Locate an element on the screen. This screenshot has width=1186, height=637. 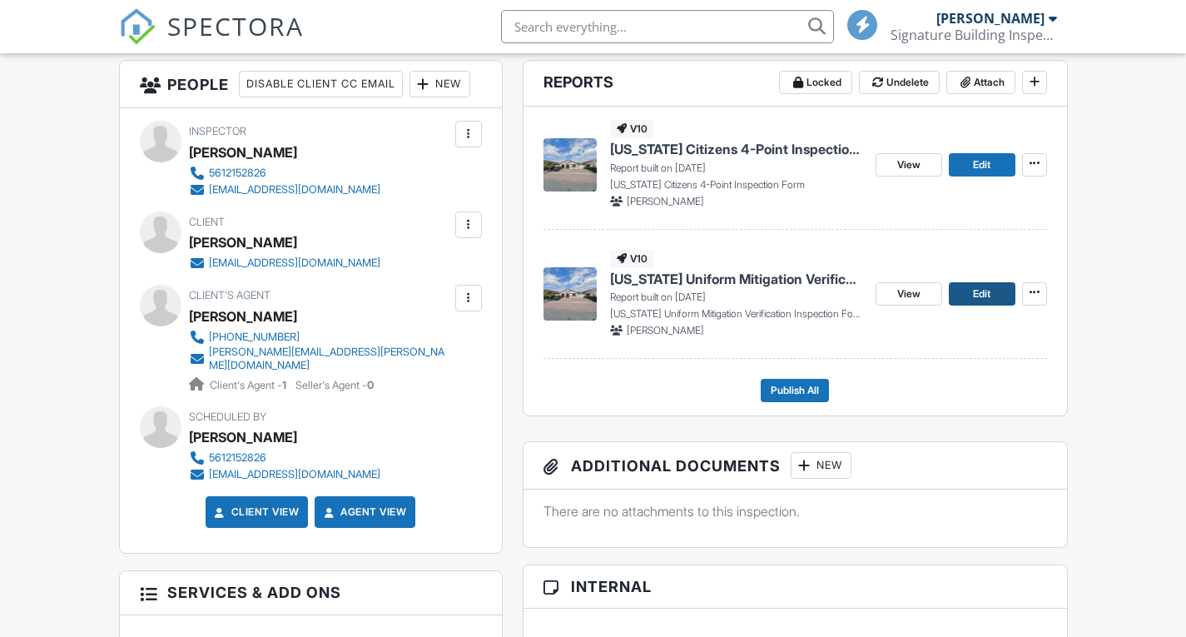
h3: People is located at coordinates (310, 84).